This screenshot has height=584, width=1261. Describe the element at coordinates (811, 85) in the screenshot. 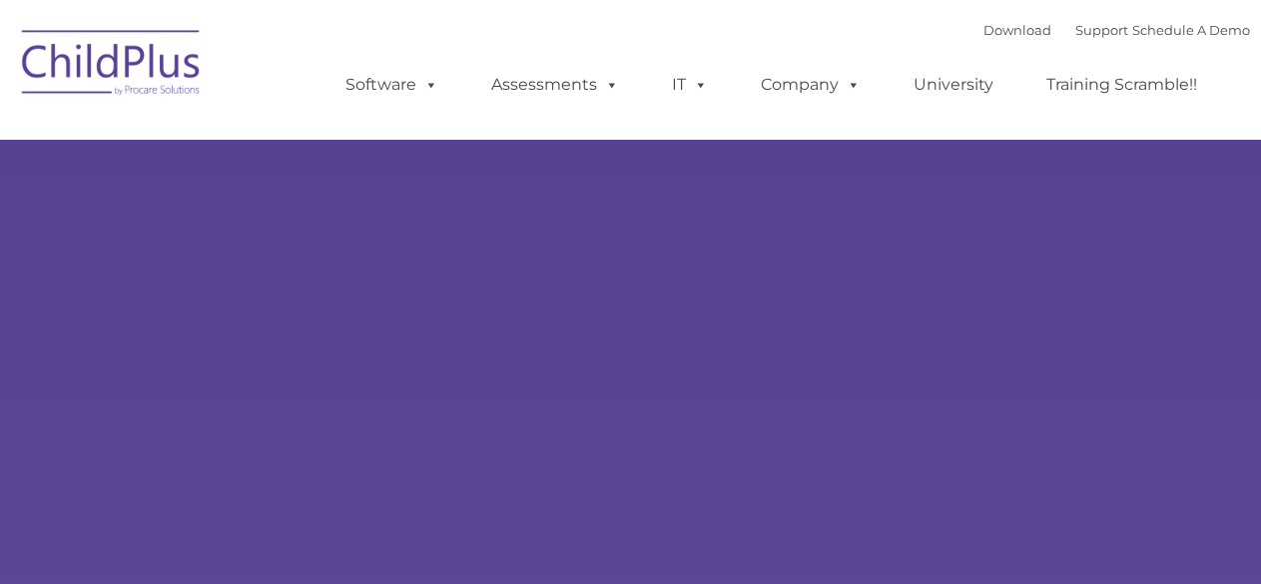

I see `a: Company` at that location.